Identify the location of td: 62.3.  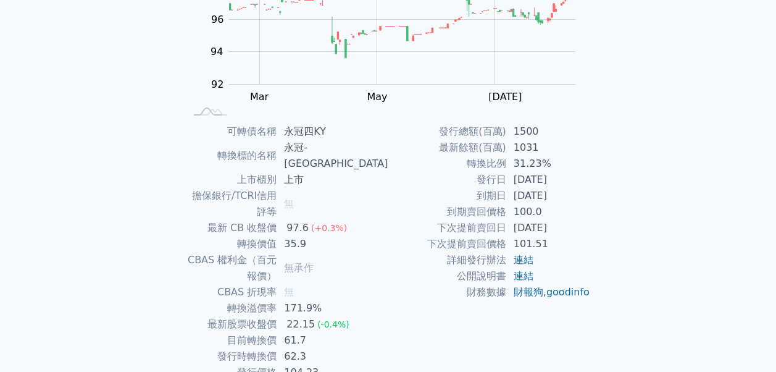
(332, 356).